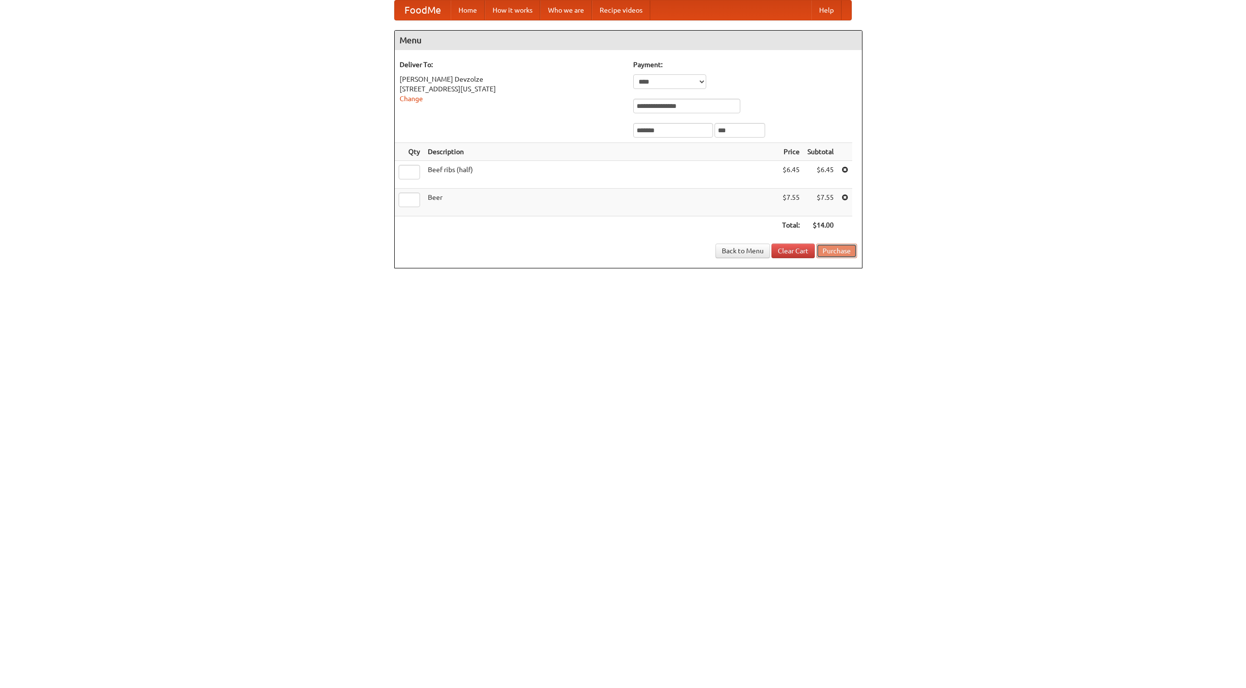 This screenshot has height=688, width=1246. I want to click on th: $14.00, so click(820, 225).